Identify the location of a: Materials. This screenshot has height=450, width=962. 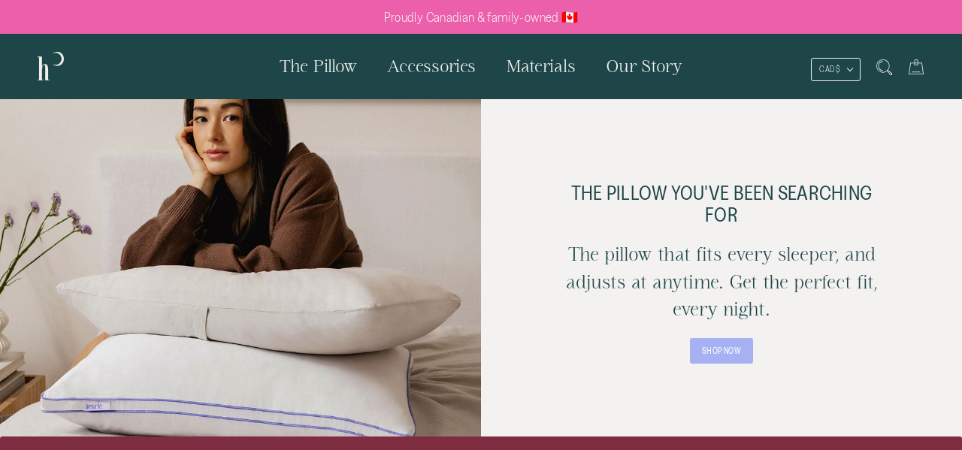
(540, 66).